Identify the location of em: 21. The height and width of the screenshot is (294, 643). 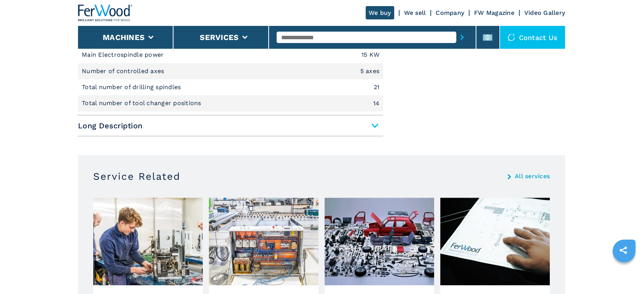
(377, 87).